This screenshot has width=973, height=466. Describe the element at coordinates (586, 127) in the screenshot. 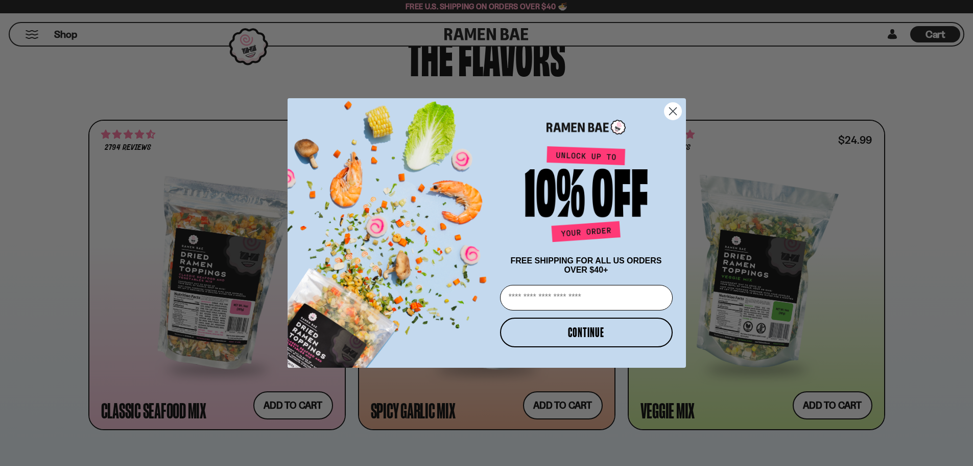

I see `img: Ramen Bae Logo` at that location.